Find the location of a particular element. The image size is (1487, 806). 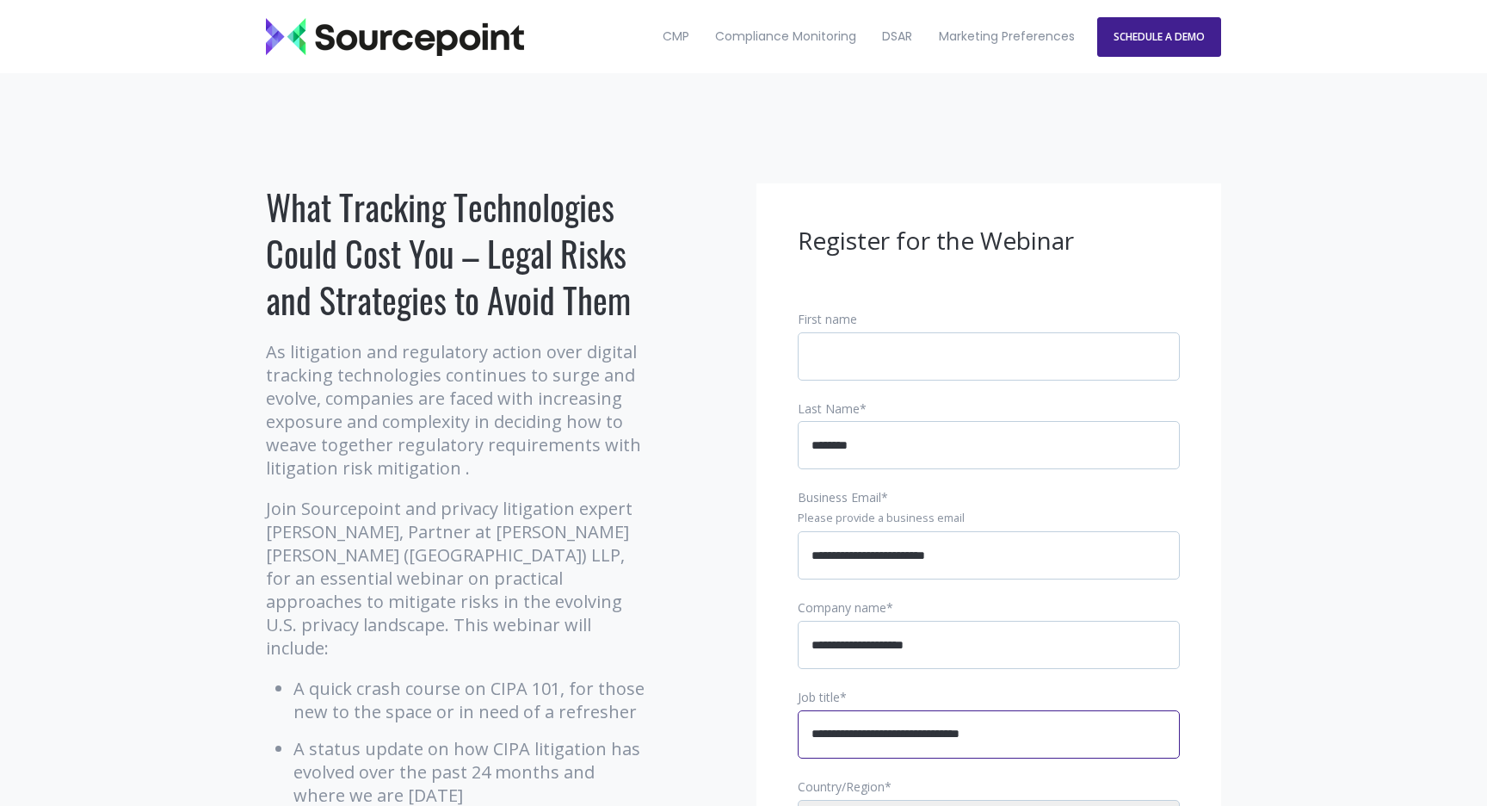

span: First name is located at coordinates (827, 318).